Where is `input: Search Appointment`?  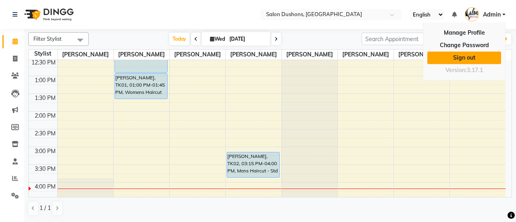 input: Search Appointment is located at coordinates (397, 39).